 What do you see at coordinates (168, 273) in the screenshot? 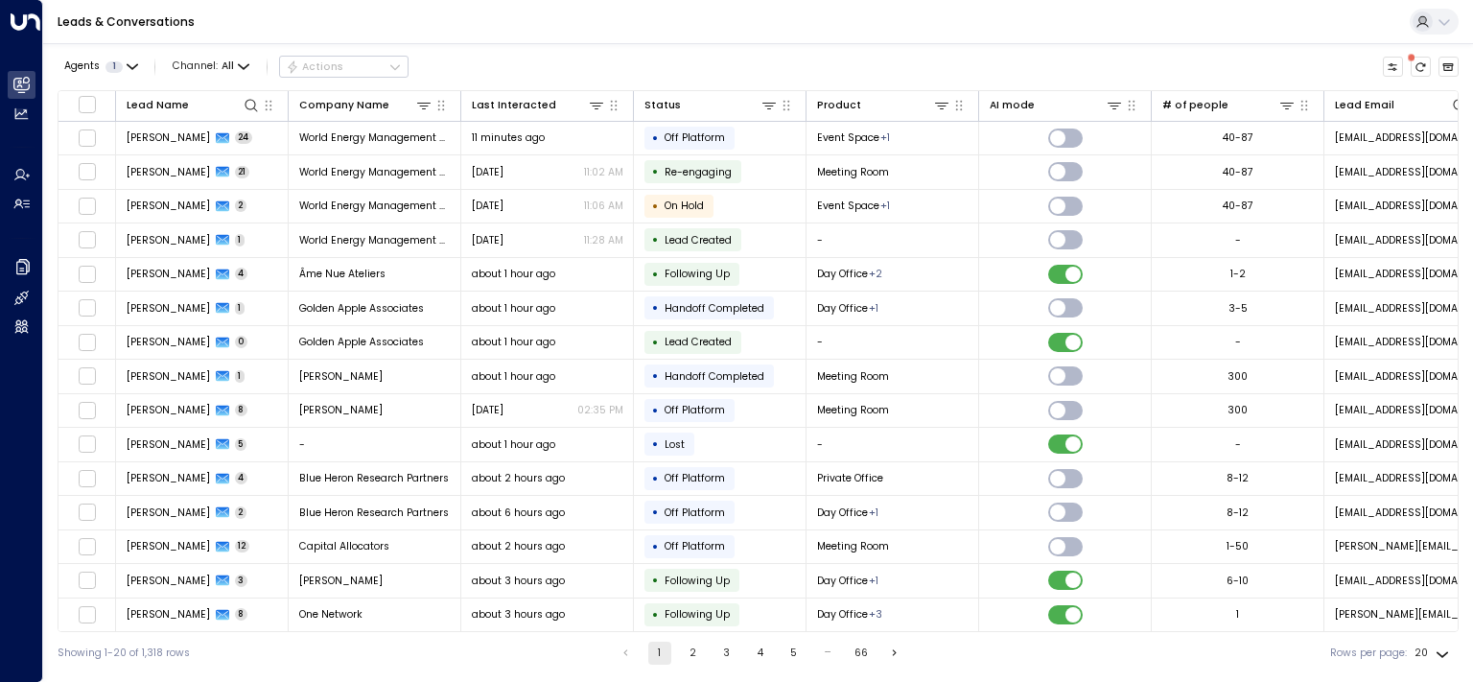
I see `span: Javier Alvarez` at bounding box center [168, 273].